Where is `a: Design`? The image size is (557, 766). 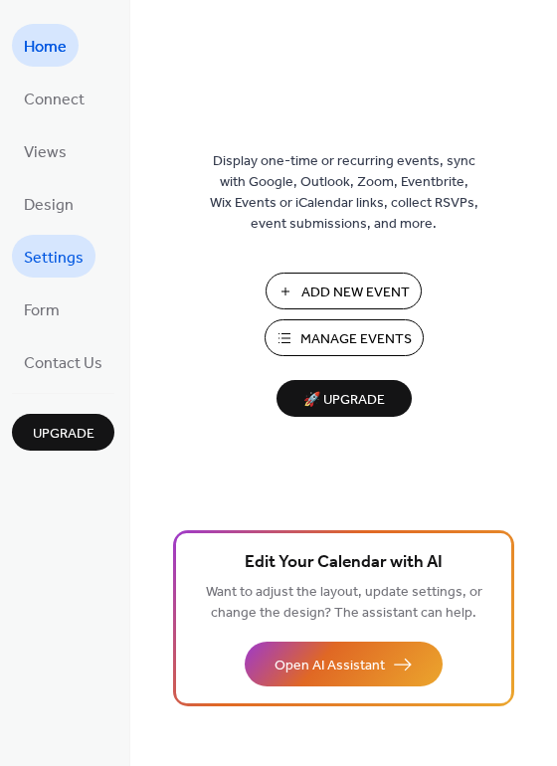
a: Design is located at coordinates (49, 203).